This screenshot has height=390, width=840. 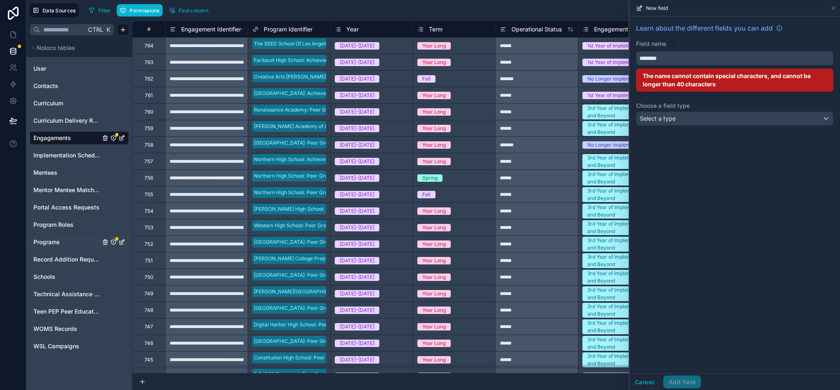 What do you see at coordinates (44, 277) in the screenshot?
I see `span: Schools` at bounding box center [44, 277].